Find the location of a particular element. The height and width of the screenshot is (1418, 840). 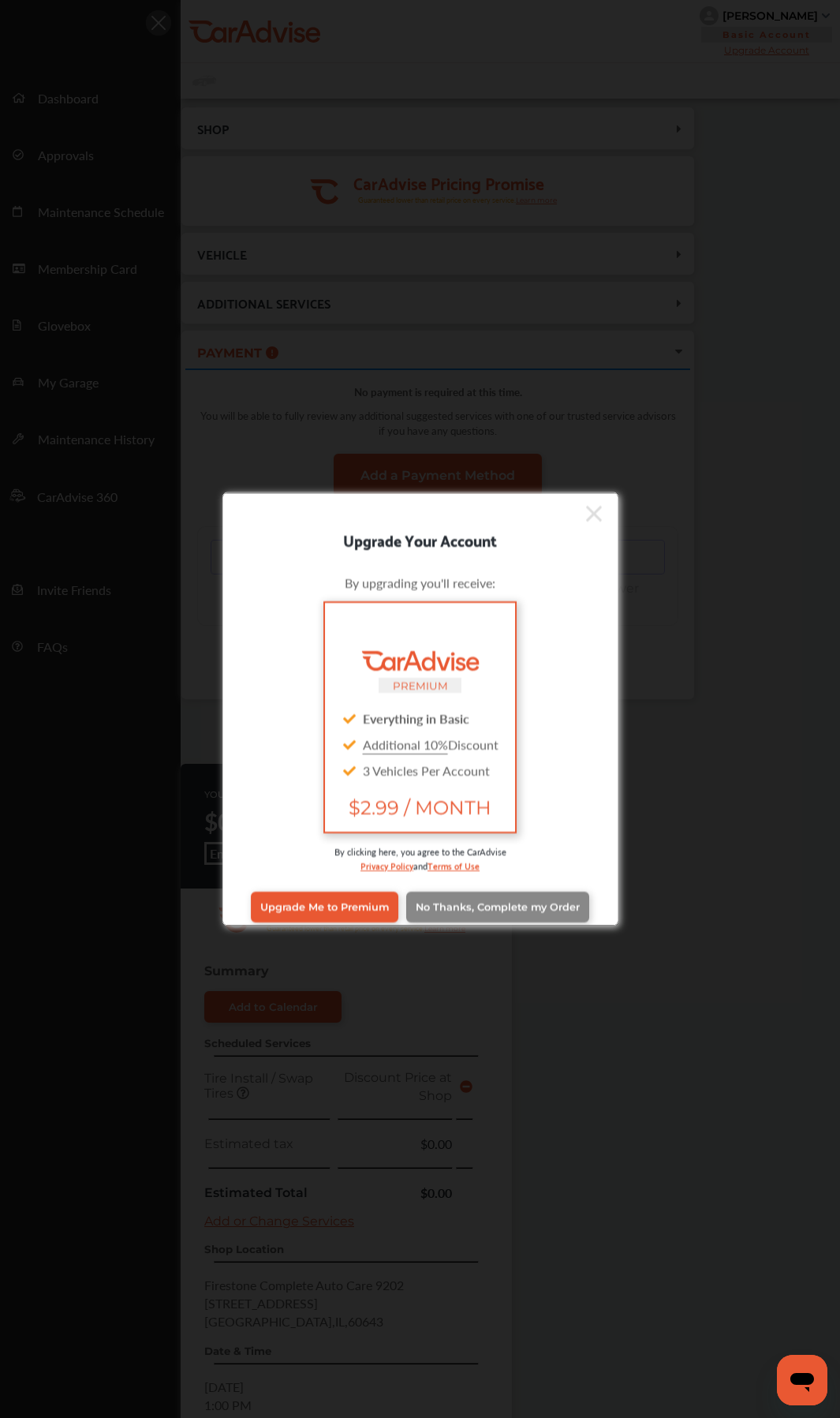

strong: Everything in Basic is located at coordinates (416, 718).